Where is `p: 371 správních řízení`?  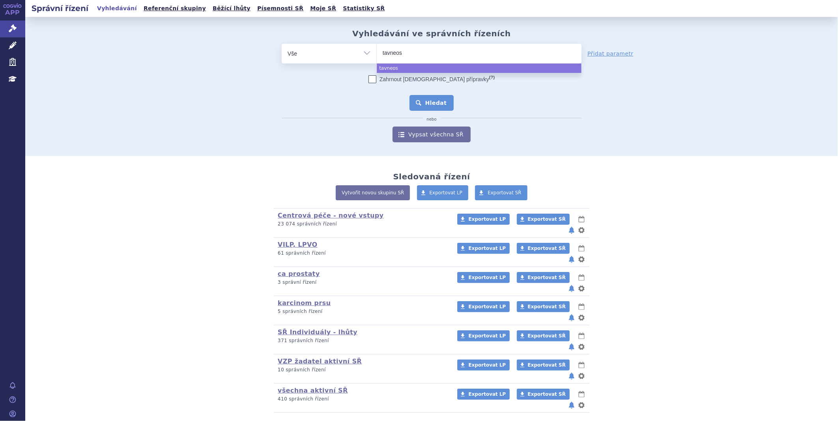
p: 371 správních řízení is located at coordinates (362, 341).